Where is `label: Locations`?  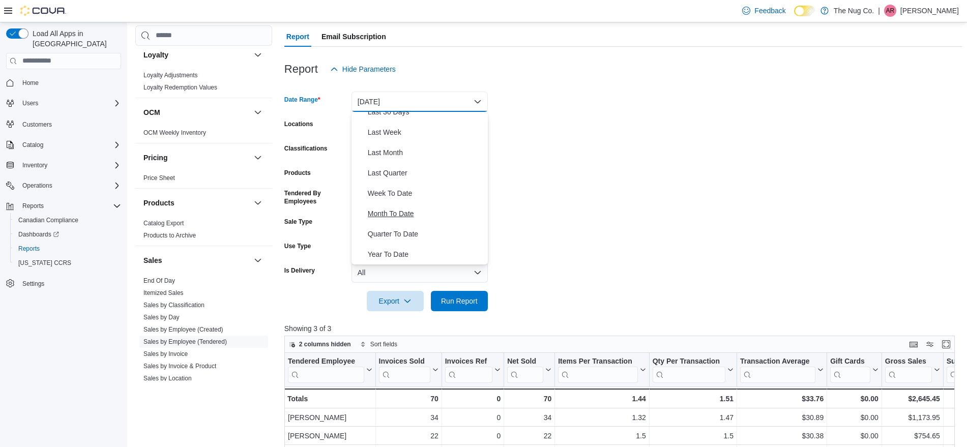 label: Locations is located at coordinates (299, 124).